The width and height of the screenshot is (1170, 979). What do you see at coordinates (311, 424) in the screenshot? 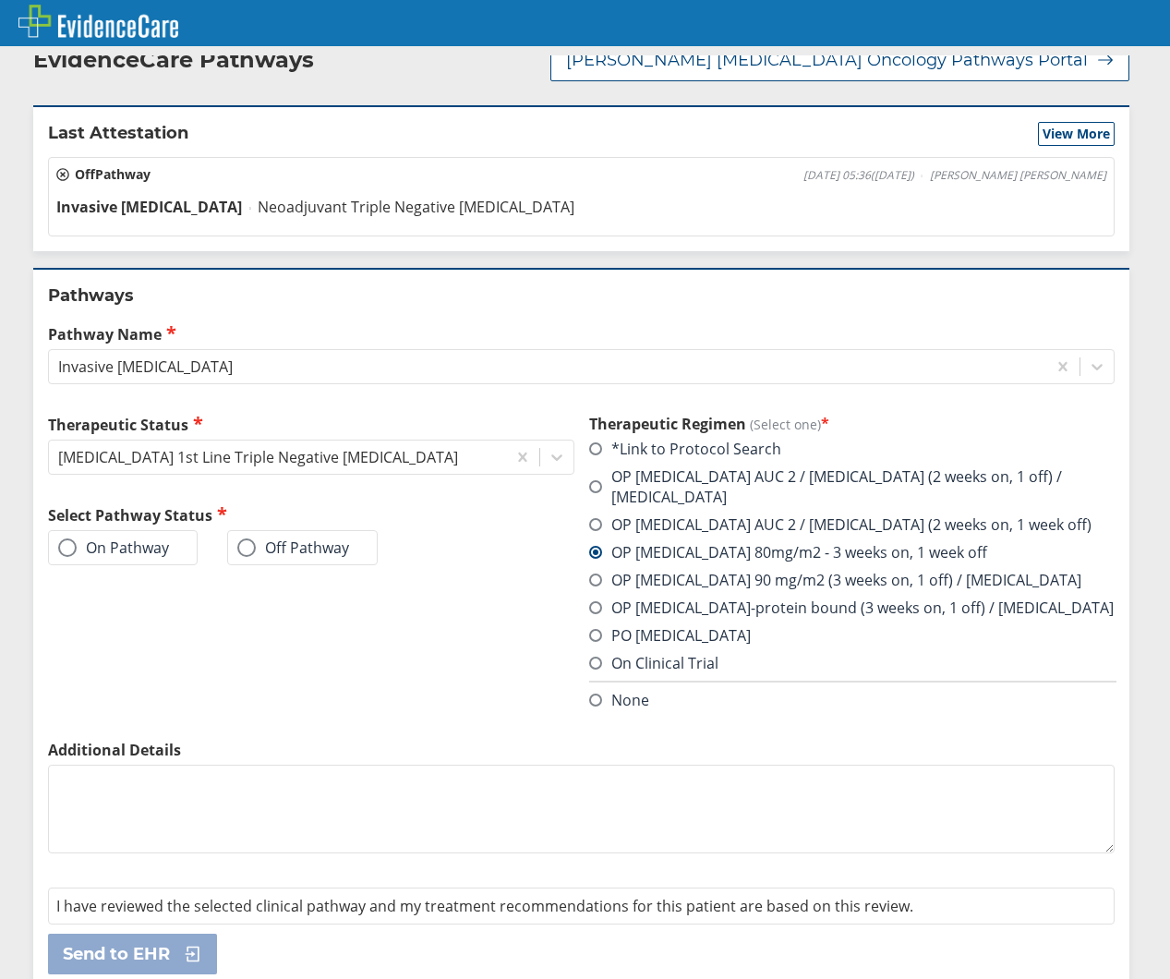
I see `label: Therapeutic Status` at bounding box center [311, 424].